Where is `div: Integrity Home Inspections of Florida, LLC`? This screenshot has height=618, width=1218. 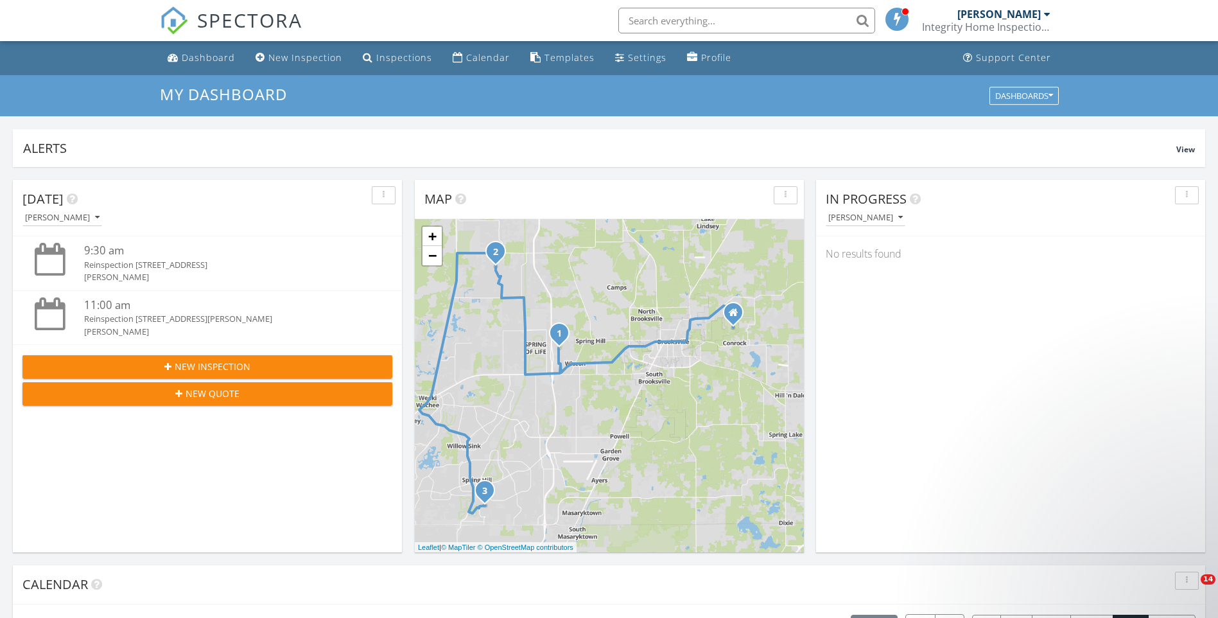 div: Integrity Home Inspections of Florida, LLC is located at coordinates (986, 27).